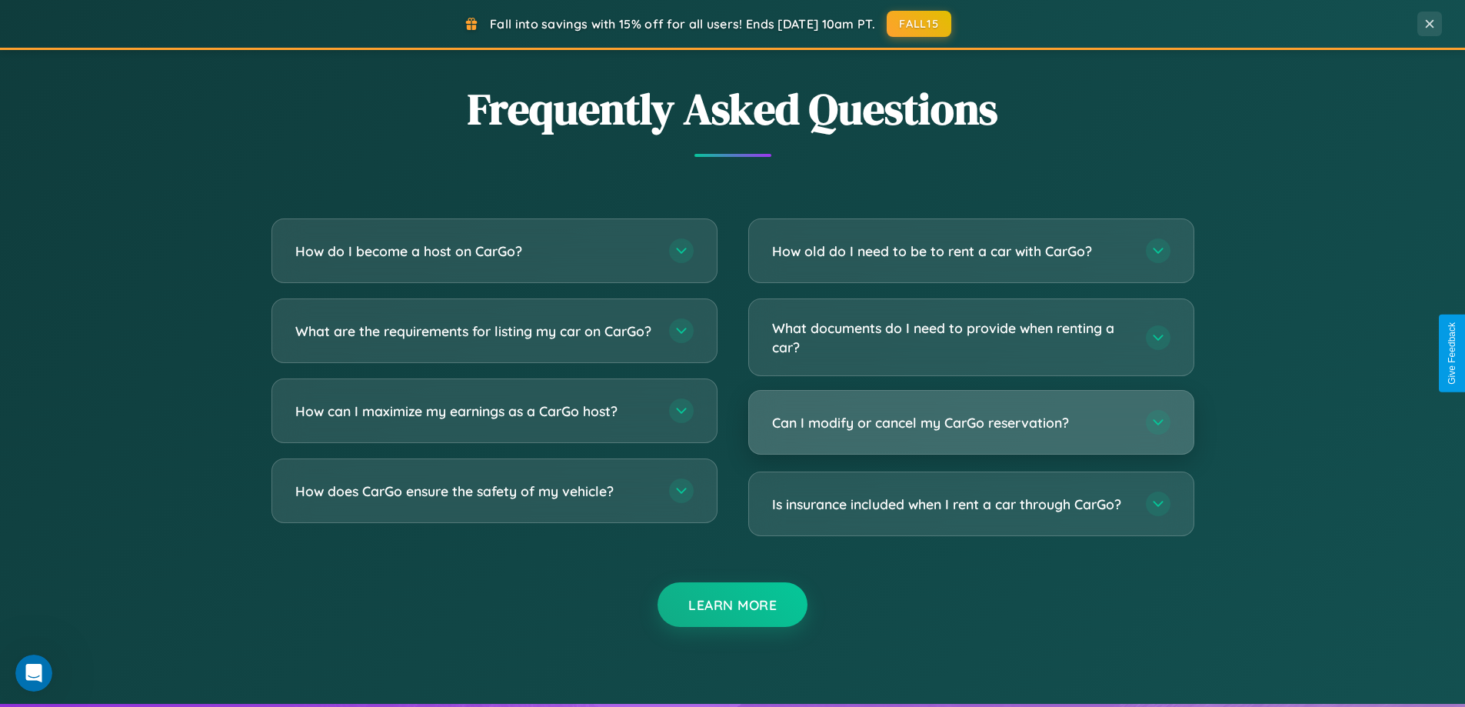  Describe the element at coordinates (732, 605) in the screenshot. I see `button: Learn More` at that location.